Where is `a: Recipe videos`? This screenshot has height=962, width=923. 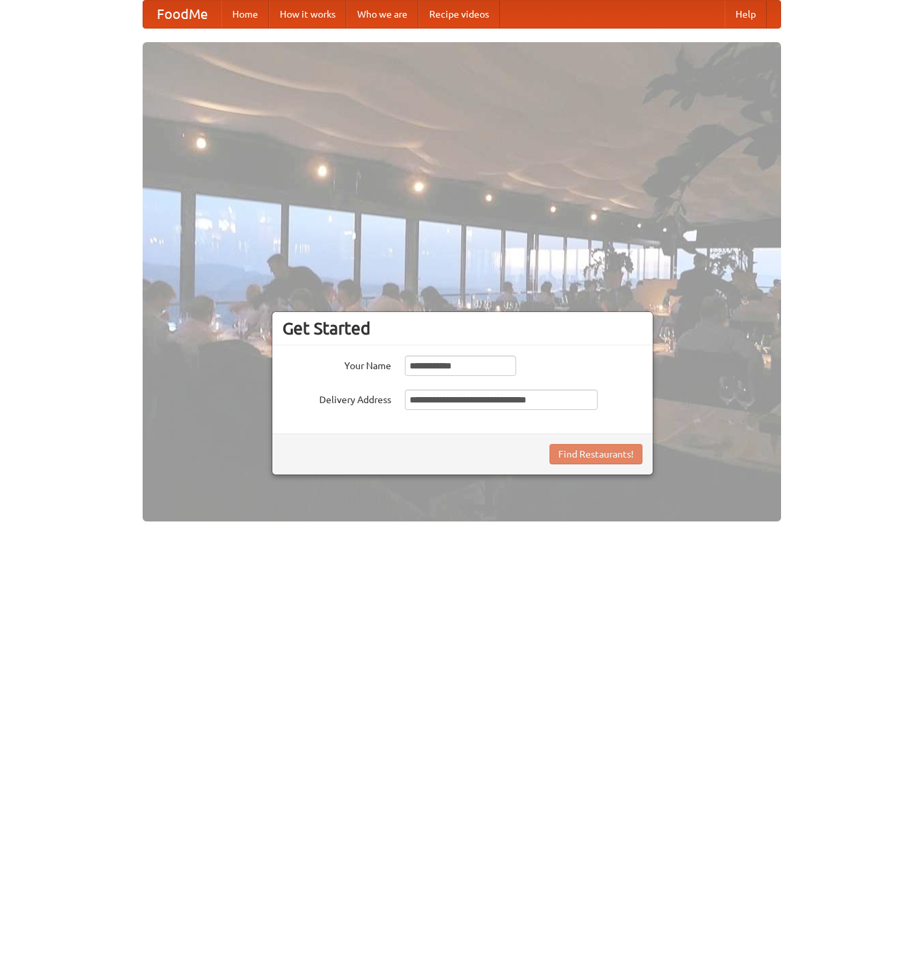 a: Recipe videos is located at coordinates (459, 14).